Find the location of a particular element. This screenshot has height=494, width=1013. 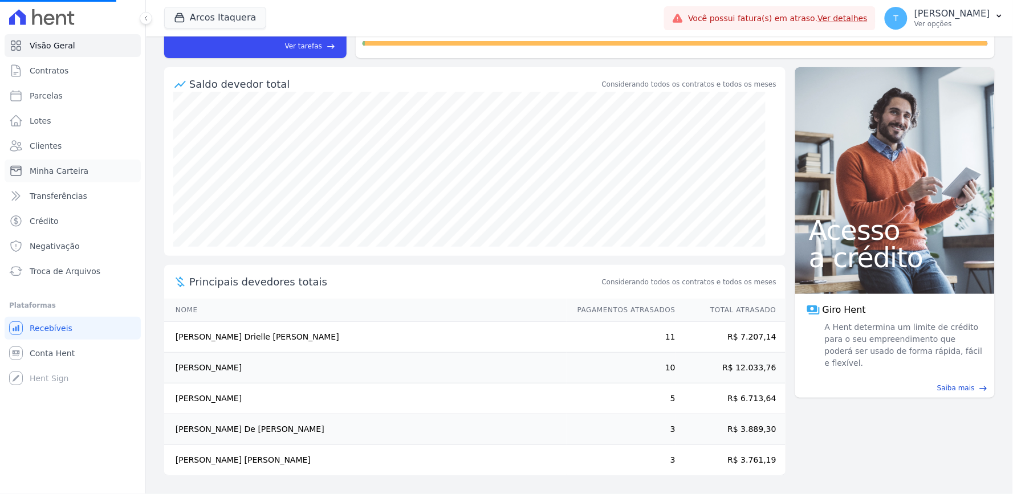

span: Minha Carteira is located at coordinates (59, 171).